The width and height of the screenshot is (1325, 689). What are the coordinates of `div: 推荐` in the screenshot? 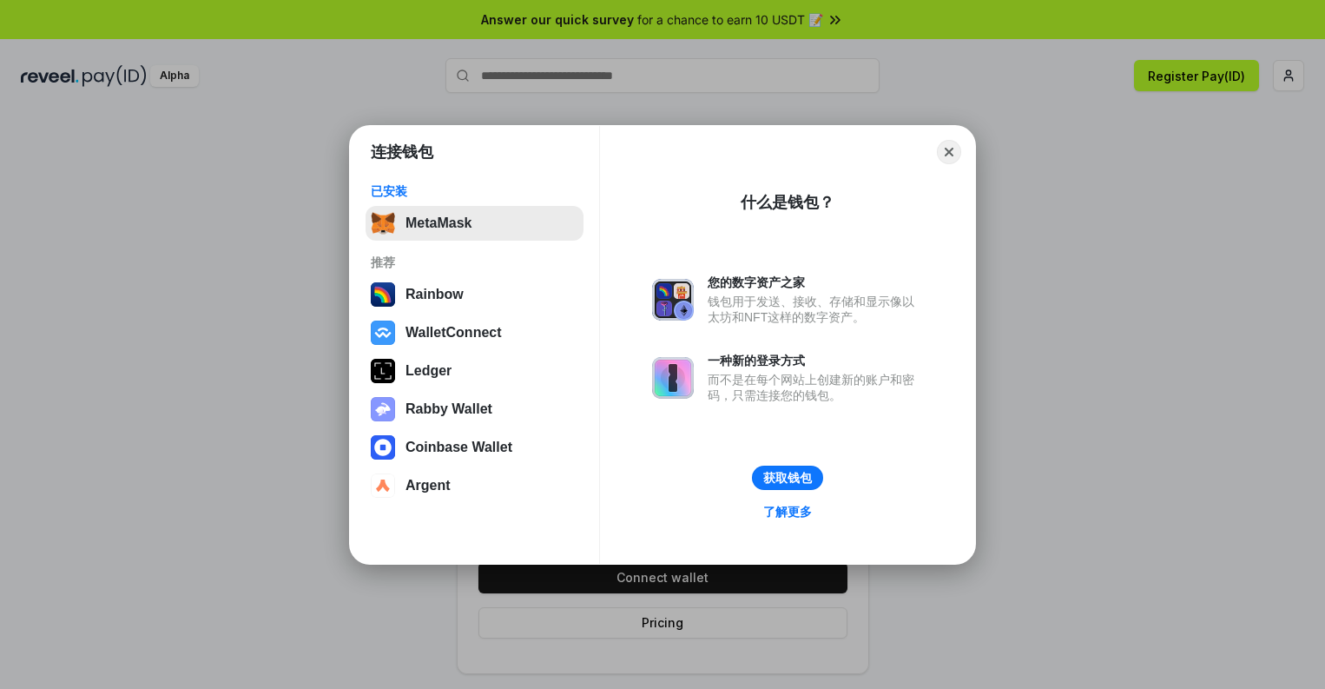 It's located at (474, 262).